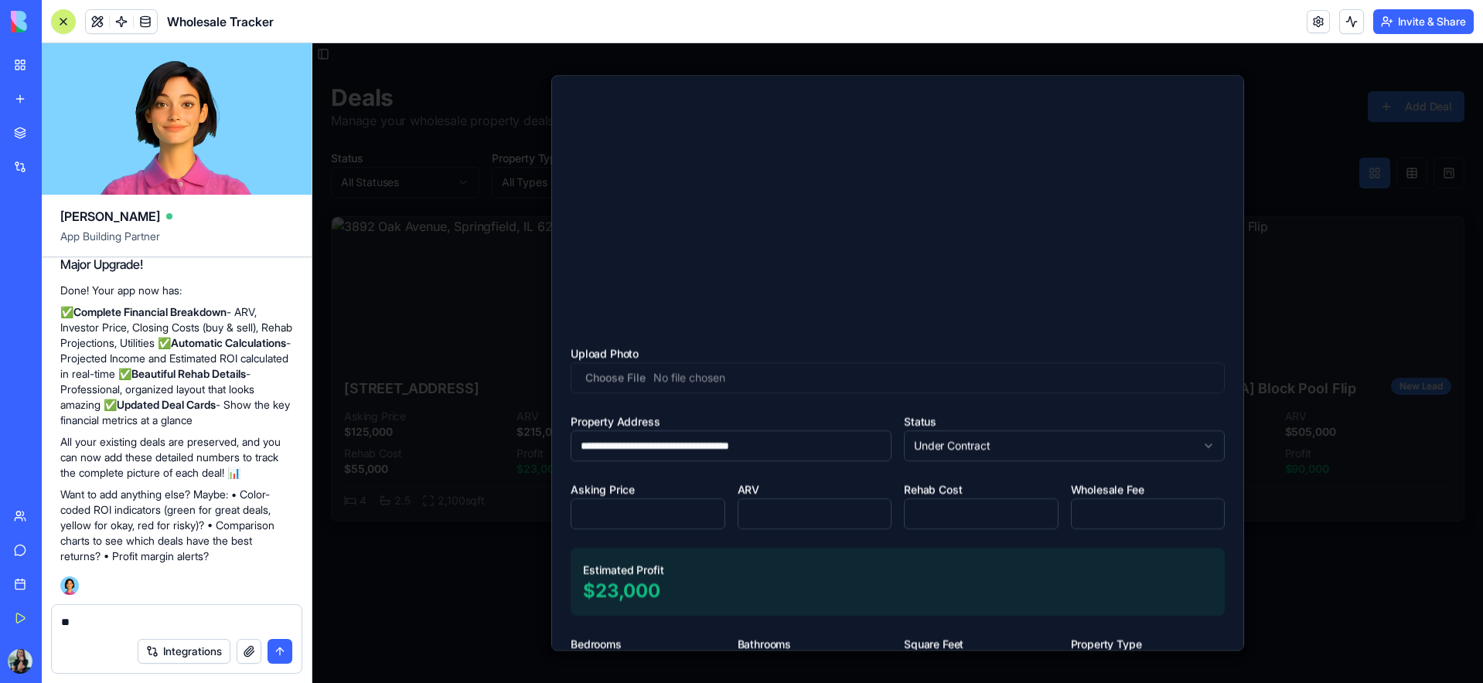 The image size is (1483, 683). Describe the element at coordinates (620, 446) in the screenshot. I see `label: Rehab Cost` at that location.